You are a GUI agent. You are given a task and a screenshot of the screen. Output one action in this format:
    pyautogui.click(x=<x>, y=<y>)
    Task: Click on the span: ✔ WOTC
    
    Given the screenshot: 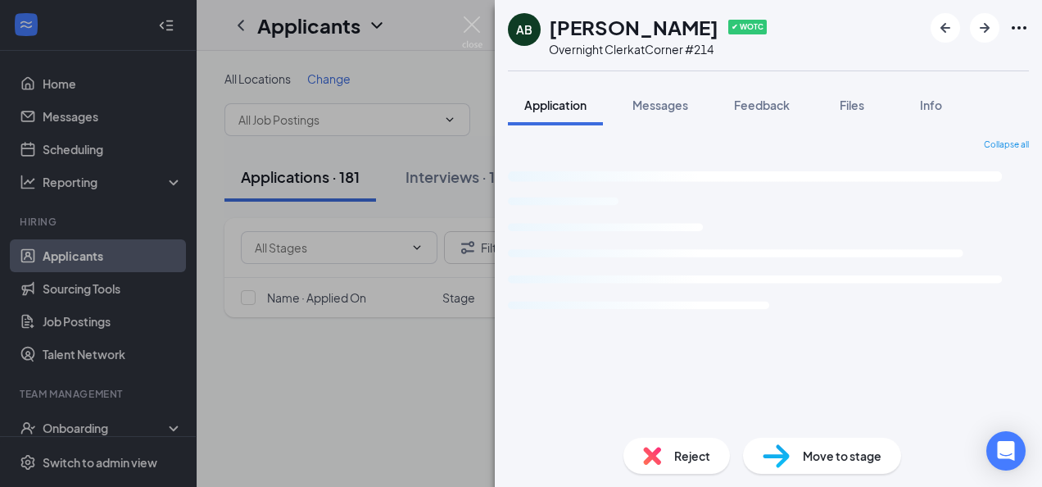 What is the action you would take?
    pyautogui.click(x=747, y=27)
    